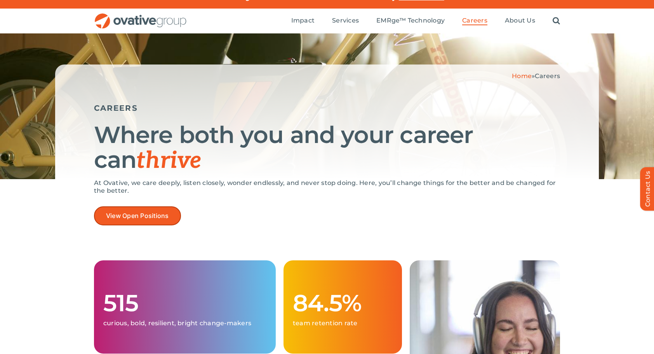 This screenshot has width=654, height=354. Describe the element at coordinates (138, 216) in the screenshot. I see `a: View Open Positions` at that location.